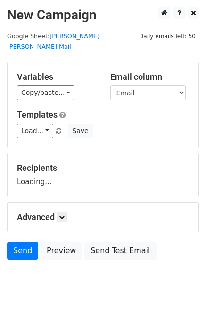 The height and width of the screenshot is (322, 206). What do you see at coordinates (168, 36) in the screenshot?
I see `a: Daily emails left: 50` at bounding box center [168, 36].